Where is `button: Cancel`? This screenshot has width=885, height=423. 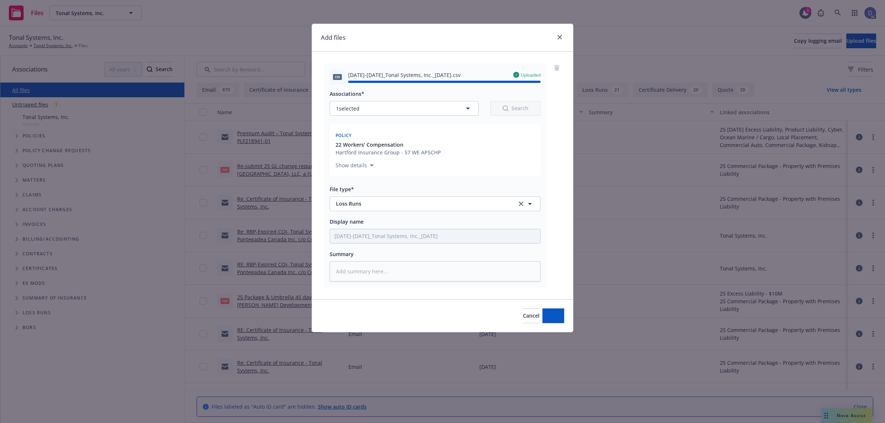
button: Cancel is located at coordinates (531, 316).